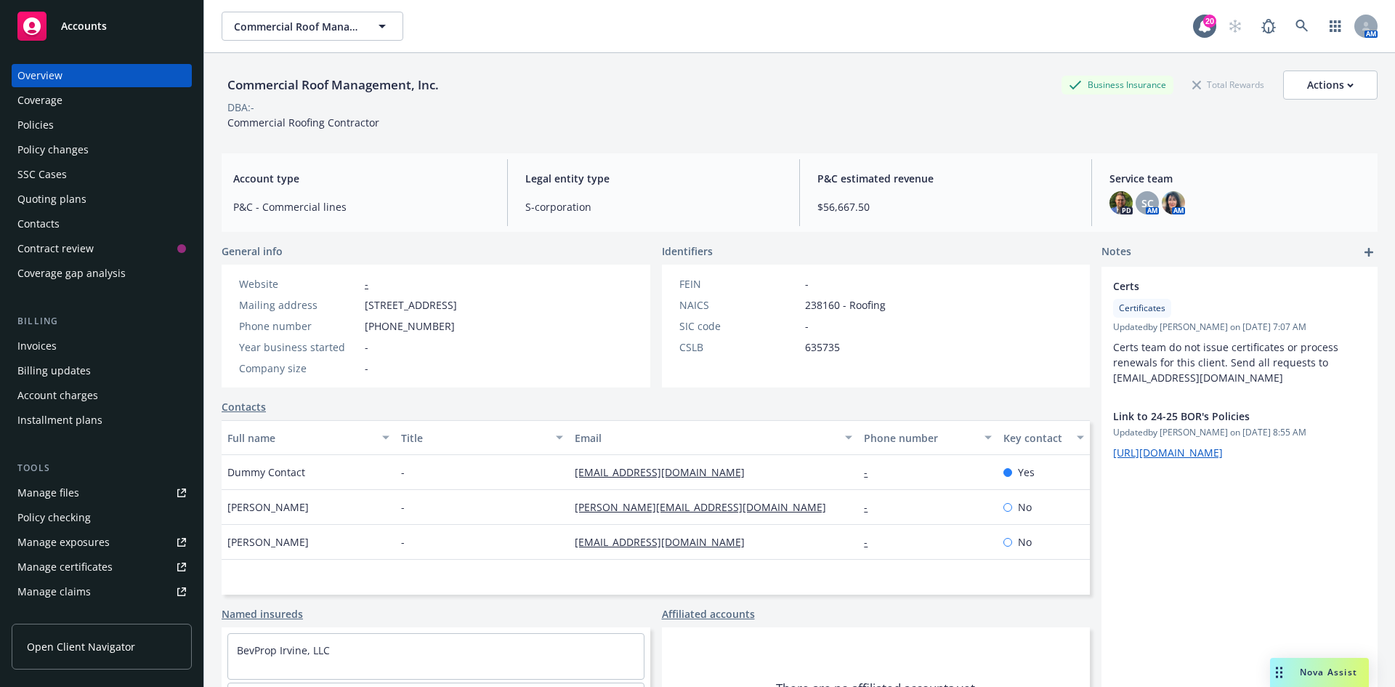 The image size is (1395, 687). Describe the element at coordinates (299, 368) in the screenshot. I see `div: Company size` at that location.